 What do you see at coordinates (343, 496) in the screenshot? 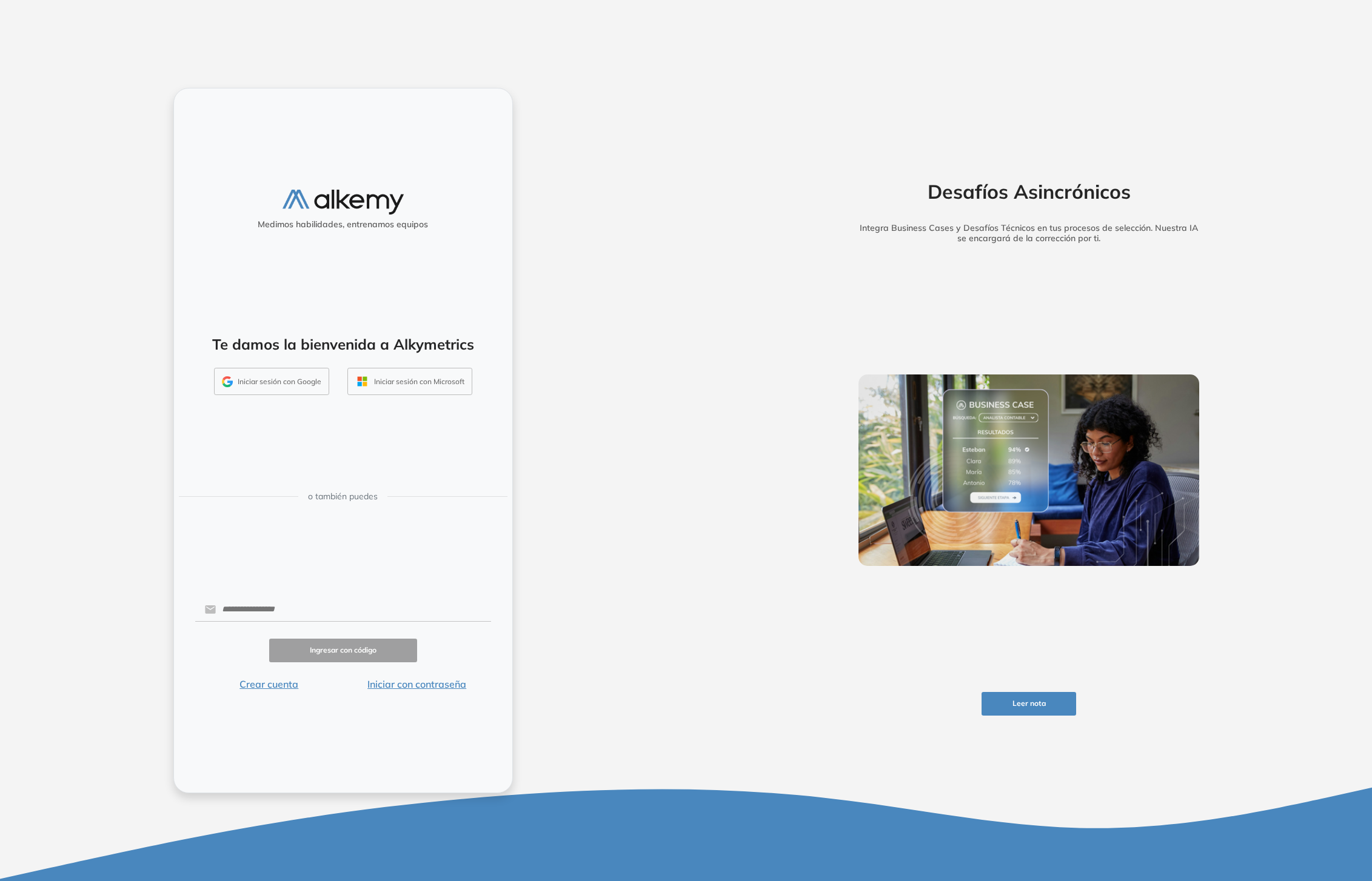
I see `span: o también puedes` at bounding box center [343, 496].